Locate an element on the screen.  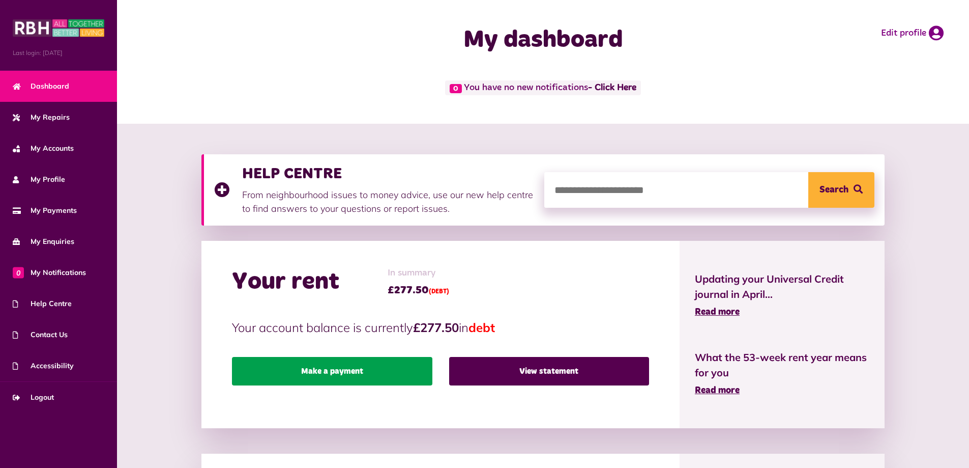
span: Dashboard is located at coordinates (41, 86).